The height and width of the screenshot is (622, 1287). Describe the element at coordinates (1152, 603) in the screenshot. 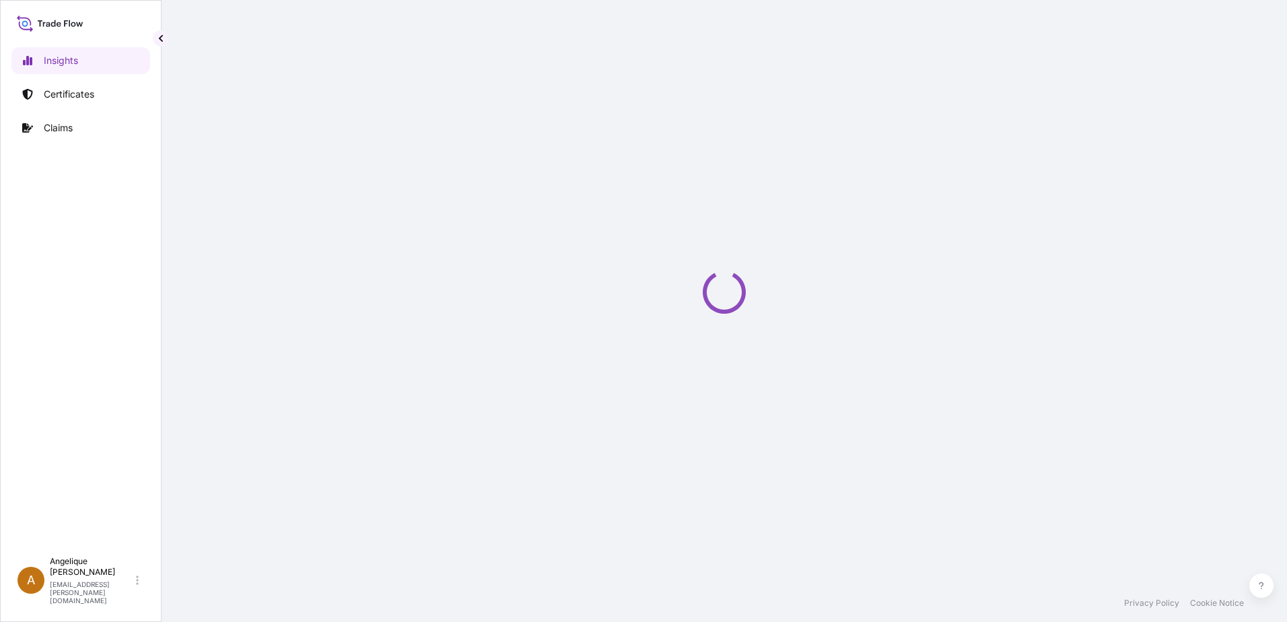

I see `a: Privacy Policy` at that location.